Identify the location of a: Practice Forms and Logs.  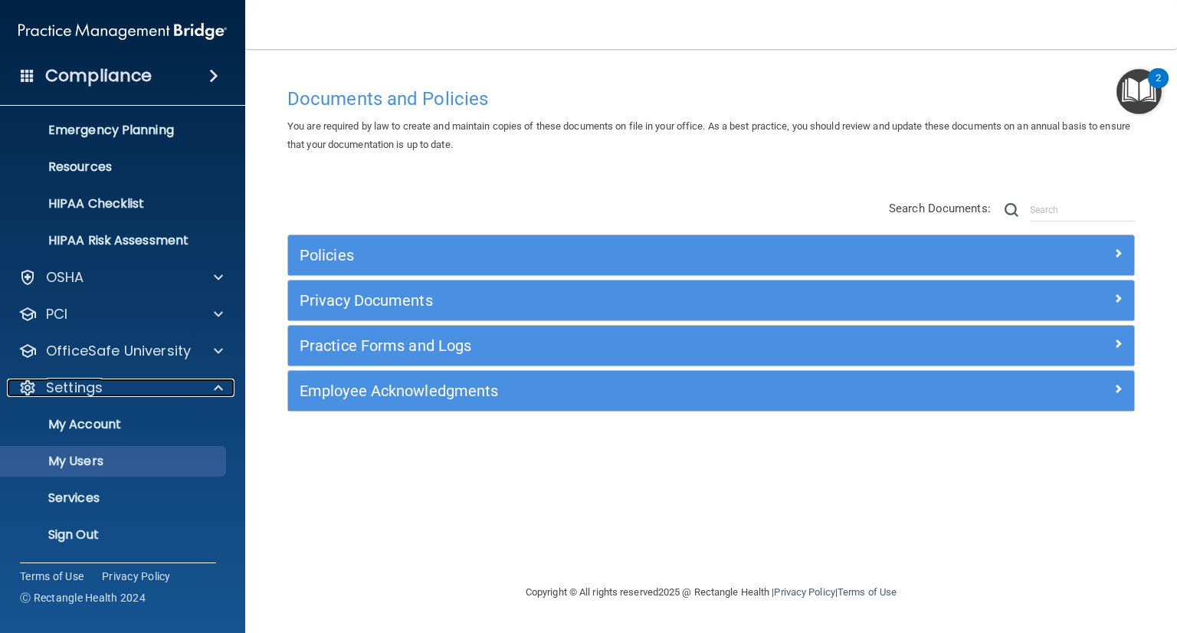
(711, 346).